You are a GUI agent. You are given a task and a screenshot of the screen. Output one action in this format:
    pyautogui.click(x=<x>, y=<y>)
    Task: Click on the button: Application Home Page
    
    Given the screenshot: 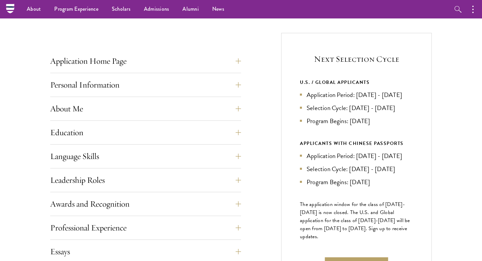 What is the action you would take?
    pyautogui.click(x=146, y=61)
    